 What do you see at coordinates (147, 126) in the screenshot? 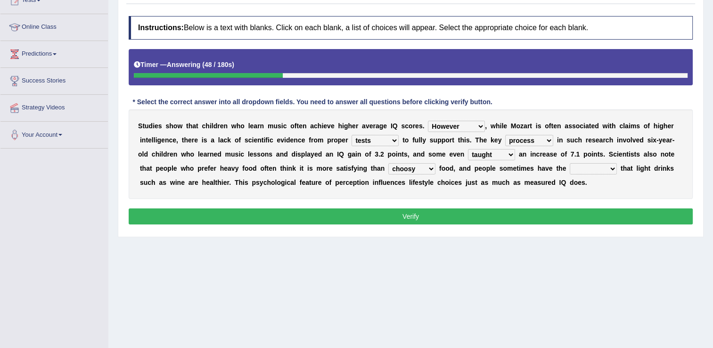
I see `b: u` at bounding box center [147, 126].